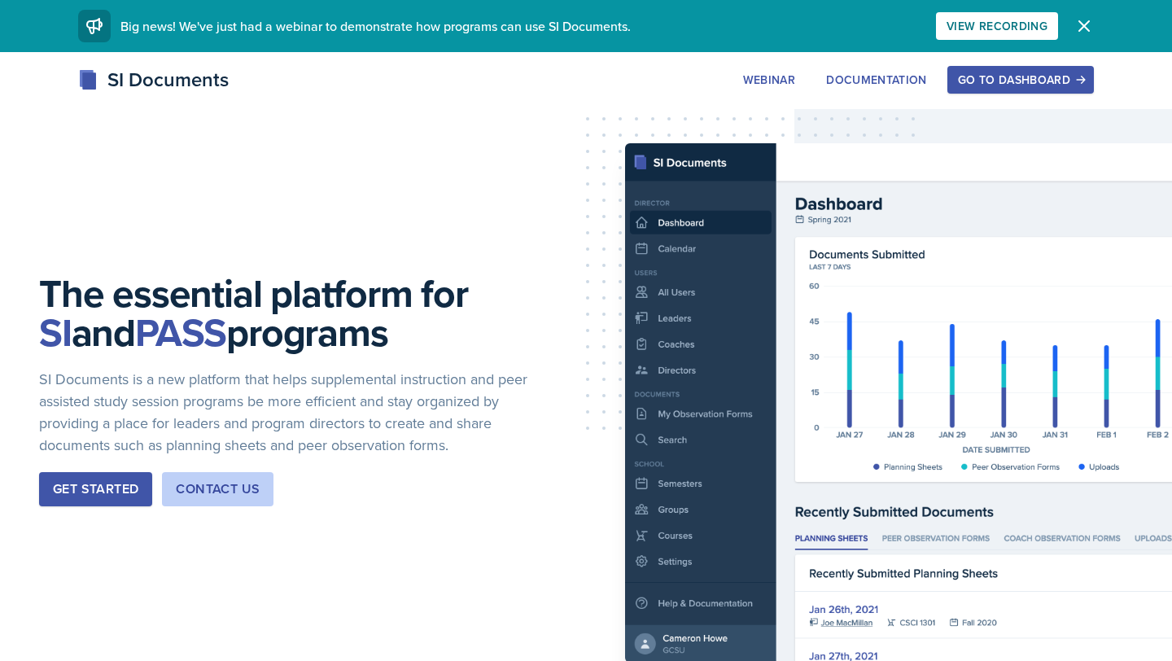  Describe the element at coordinates (877, 80) in the screenshot. I see `button: Documentation` at that location.